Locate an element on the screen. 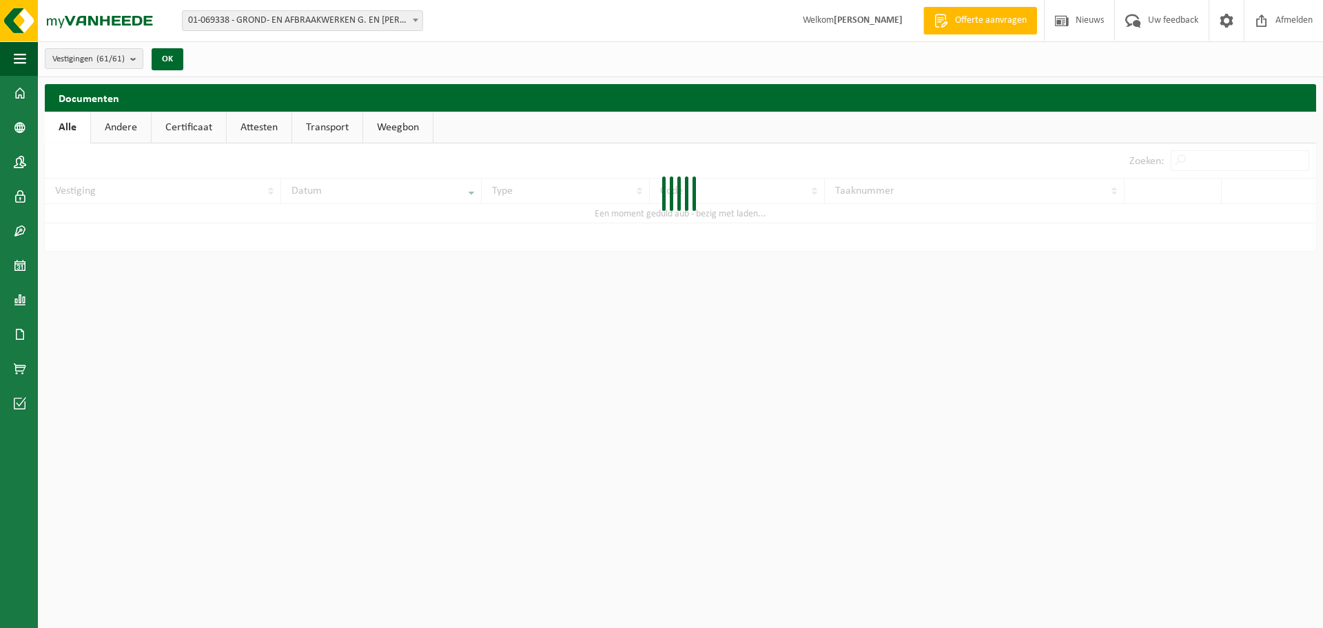  a: Transport is located at coordinates (327, 128).